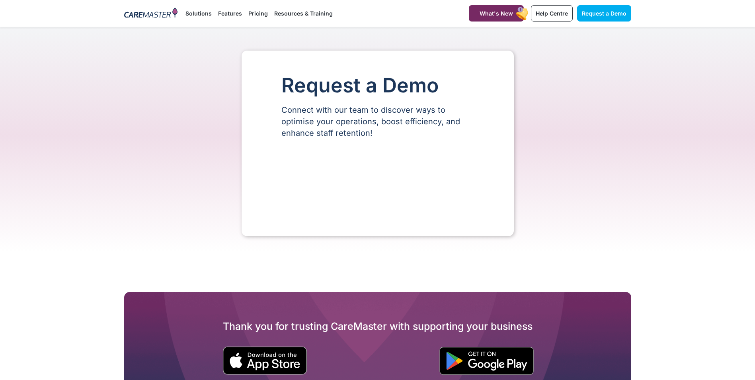 The image size is (755, 380). Describe the element at coordinates (378, 326) in the screenshot. I see `h2: Thank you for trusting CareMaster with supporting your business` at that location.